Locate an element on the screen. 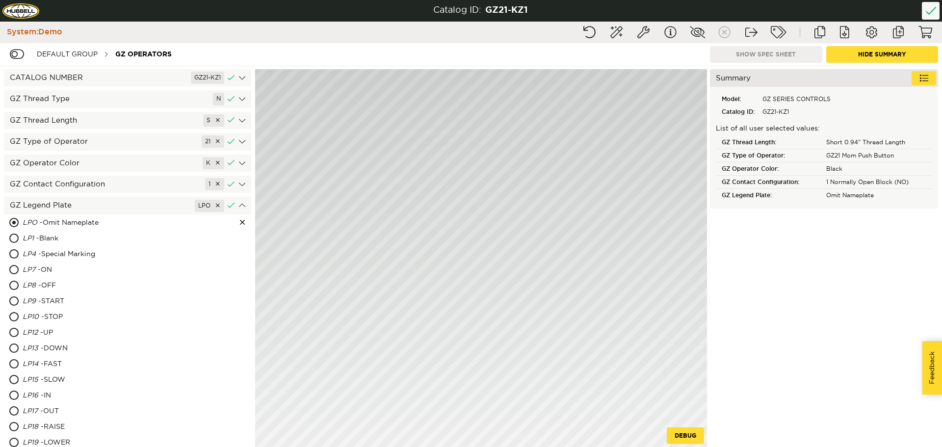  div: - OUT is located at coordinates (85, 412).